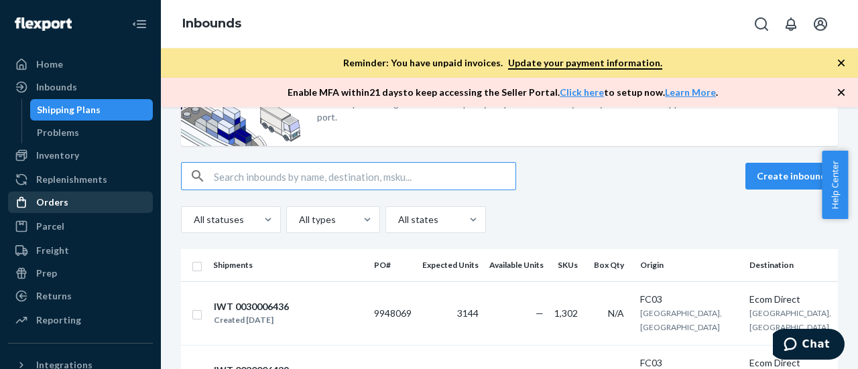 The width and height of the screenshot is (858, 369). Describe the element at coordinates (56, 87) in the screenshot. I see `div: Inbounds` at that location.